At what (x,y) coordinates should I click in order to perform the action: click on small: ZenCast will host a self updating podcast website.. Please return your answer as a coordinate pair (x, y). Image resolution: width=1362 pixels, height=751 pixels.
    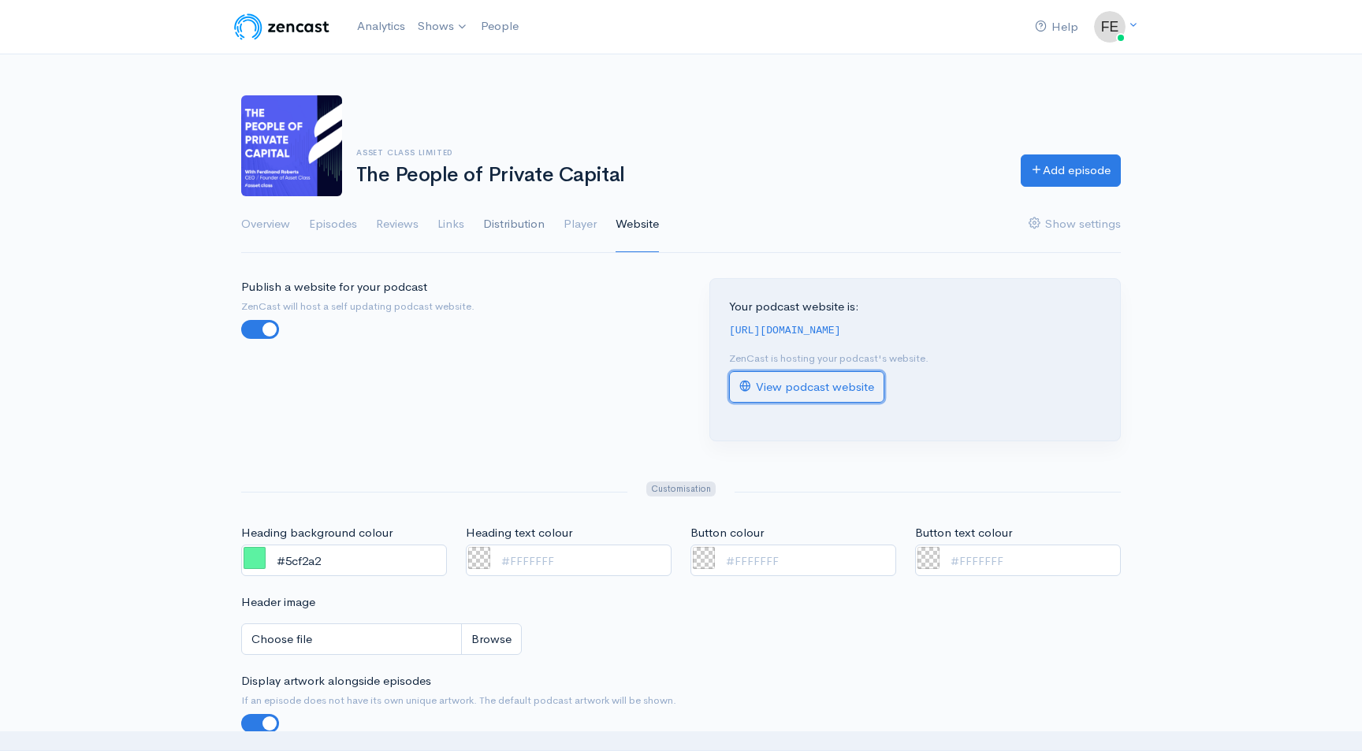
    Looking at the image, I should click on (456, 307).